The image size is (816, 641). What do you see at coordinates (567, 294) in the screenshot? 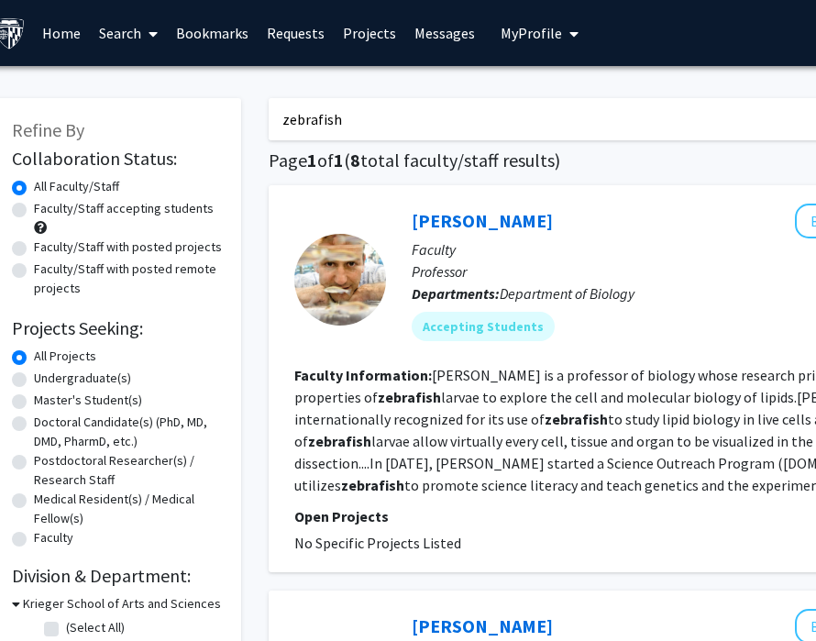
I see `span: Department of Biology` at bounding box center [567, 294].